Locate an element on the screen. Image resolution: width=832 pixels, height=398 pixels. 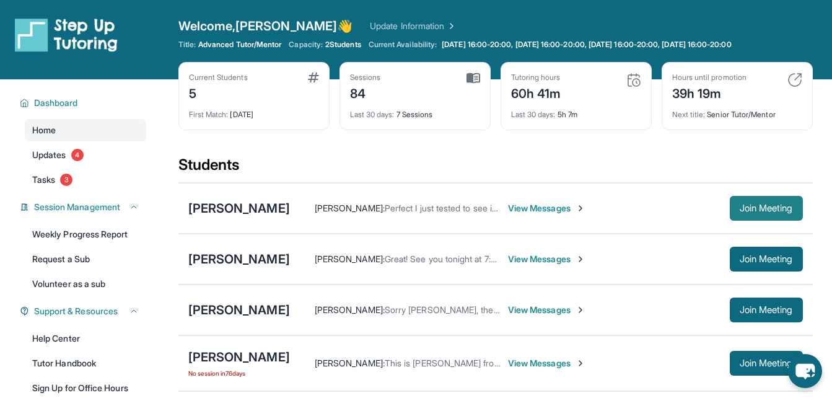
div: Current Students is located at coordinates (218, 77).